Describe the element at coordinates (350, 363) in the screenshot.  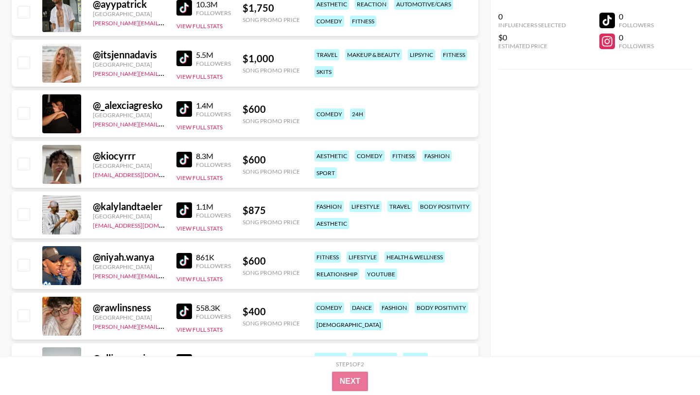
I see `div: Step 1 of 2` at that location.